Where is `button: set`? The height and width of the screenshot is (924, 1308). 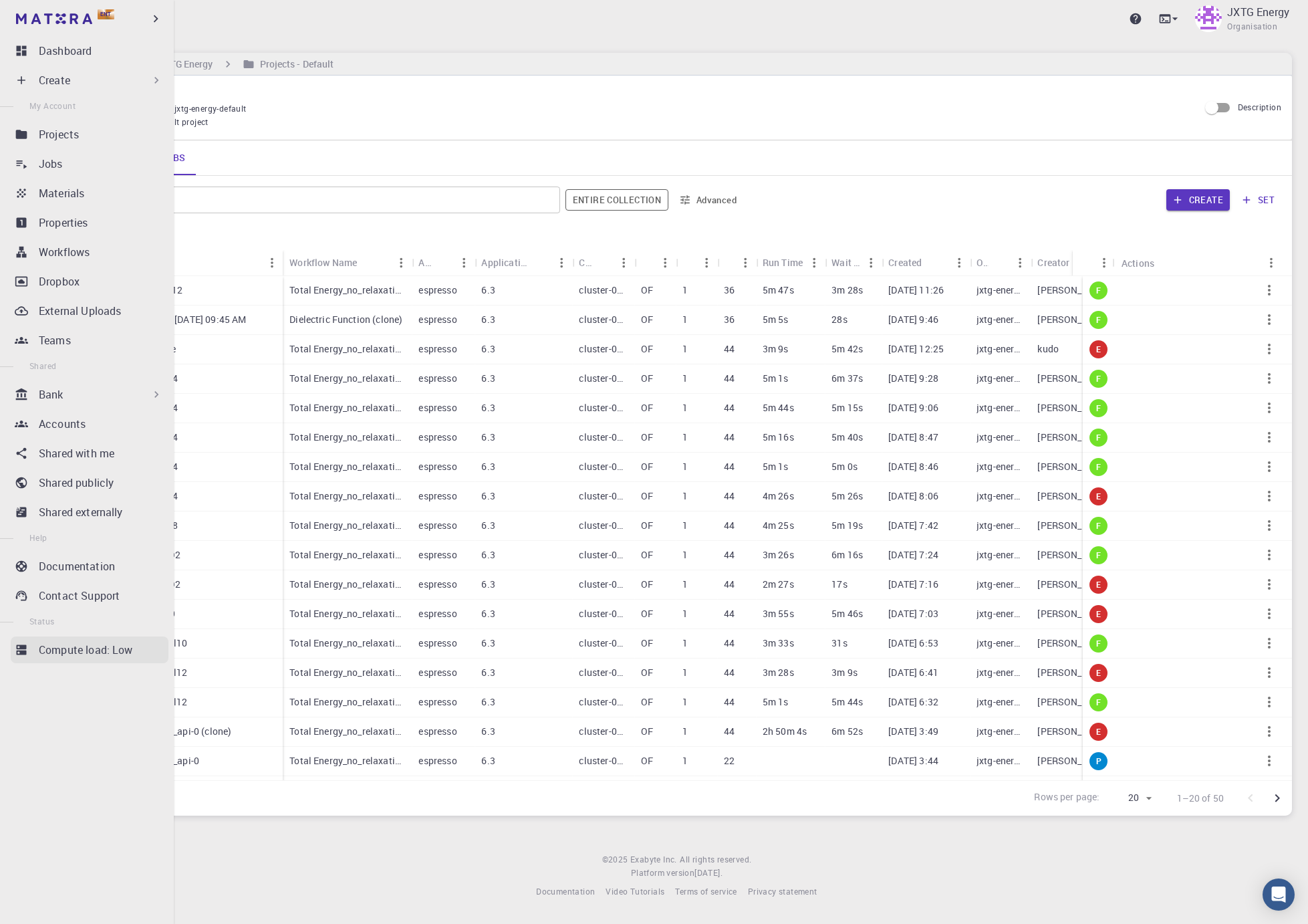 button: set is located at coordinates (1259, 200).